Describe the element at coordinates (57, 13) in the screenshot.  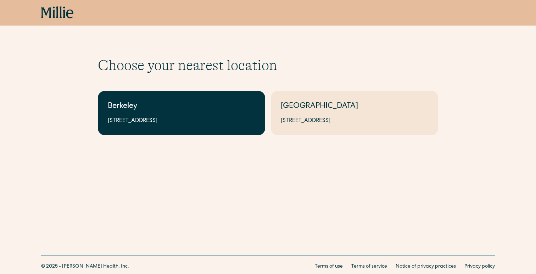
I see `a: home` at that location.